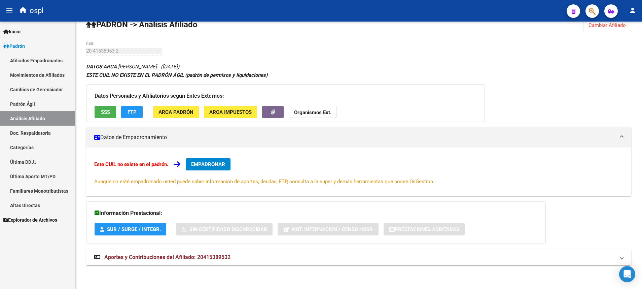  I want to click on span: ospl, so click(36, 11).